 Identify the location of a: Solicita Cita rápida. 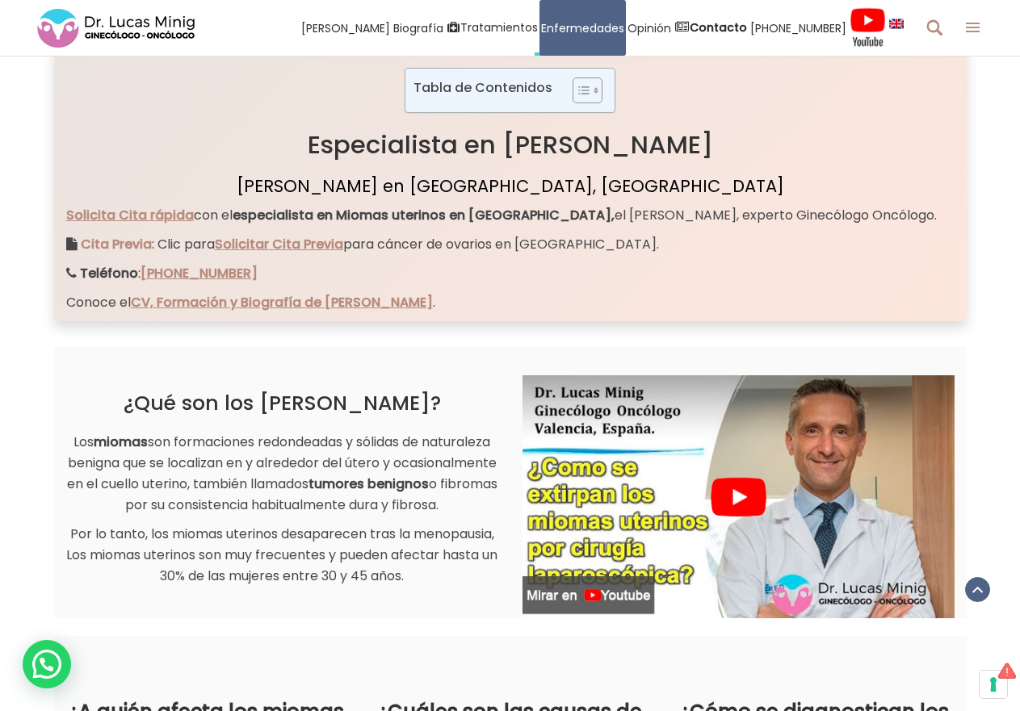
(130, 215).